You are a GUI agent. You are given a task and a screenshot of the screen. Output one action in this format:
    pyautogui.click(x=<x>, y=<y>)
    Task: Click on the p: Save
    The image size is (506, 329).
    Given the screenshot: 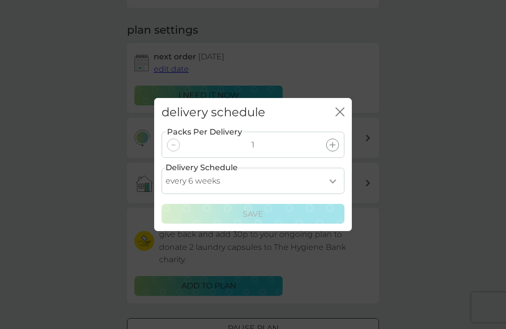 What is the action you would take?
    pyautogui.click(x=253, y=214)
    